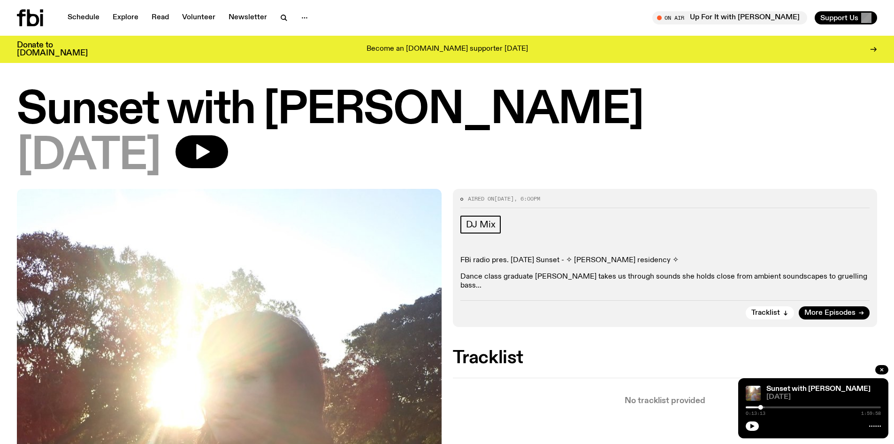 This screenshot has width=894, height=444. I want to click on a: Volunteer, so click(199, 18).